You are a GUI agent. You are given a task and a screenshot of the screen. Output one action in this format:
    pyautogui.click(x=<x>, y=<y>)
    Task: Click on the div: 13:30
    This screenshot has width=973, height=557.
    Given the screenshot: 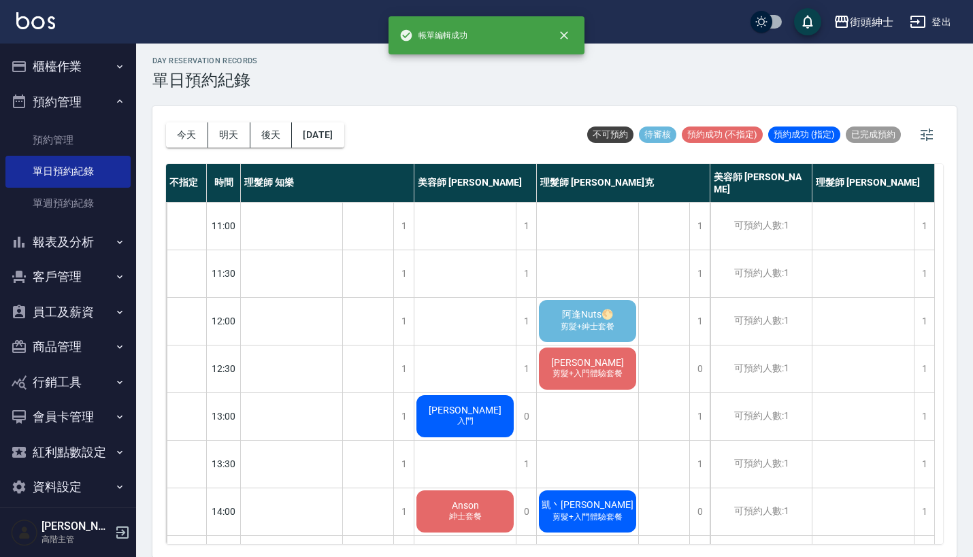 What is the action you would take?
    pyautogui.click(x=224, y=464)
    